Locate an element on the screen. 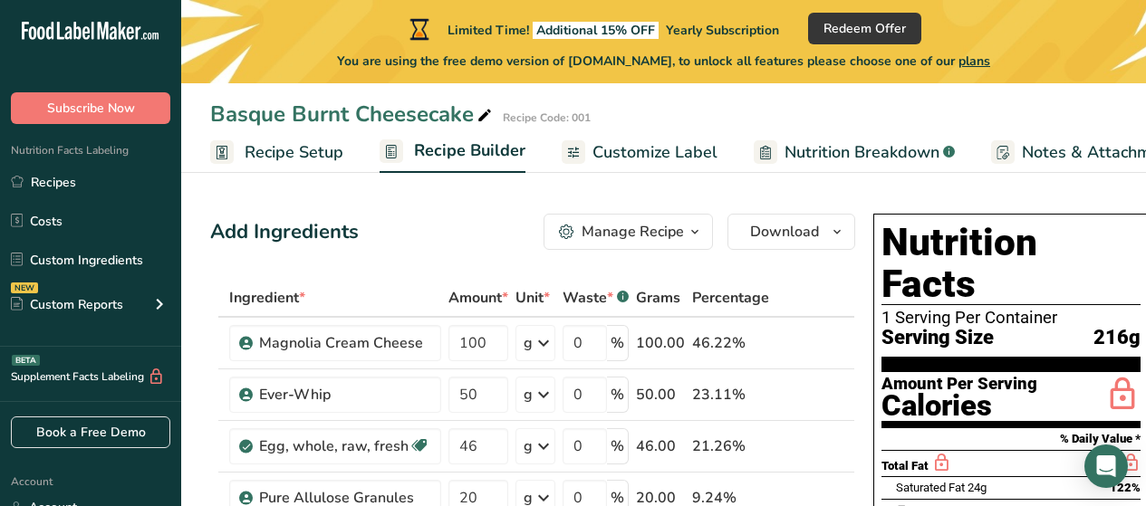  div: Limited Time! is located at coordinates (593, 29).